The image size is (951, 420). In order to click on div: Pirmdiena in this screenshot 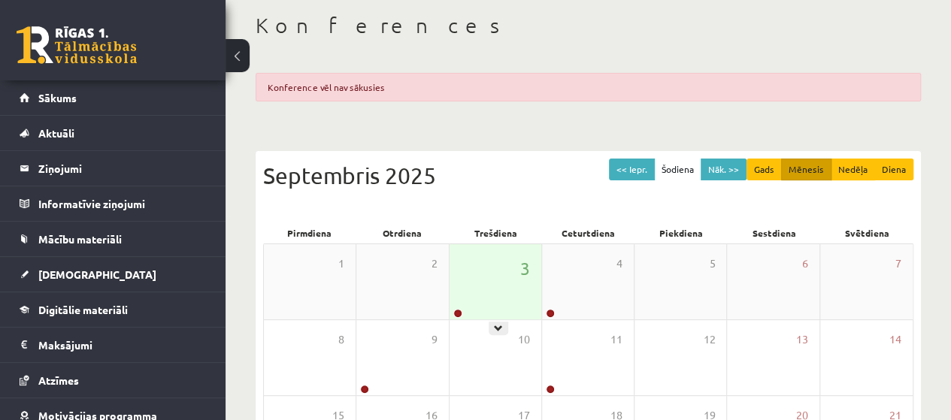, I will do `click(310, 233)`.